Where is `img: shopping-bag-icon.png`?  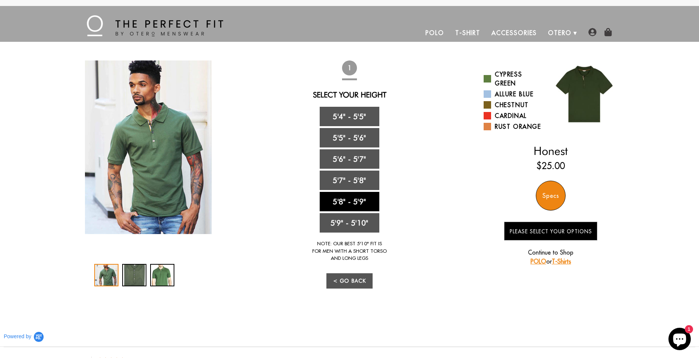 img: shopping-bag-icon.png is located at coordinates (608, 32).